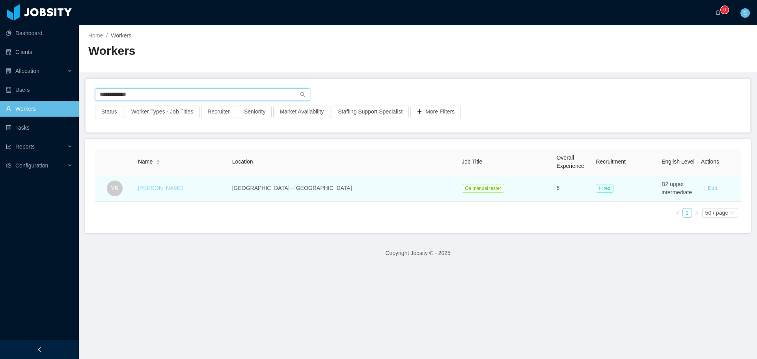 The height and width of the screenshot is (359, 757). Describe the element at coordinates (109, 112) in the screenshot. I see `button: Status` at that location.